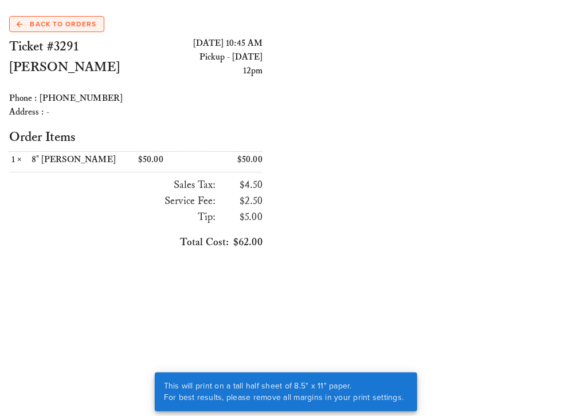  What do you see at coordinates (199, 71) in the screenshot?
I see `div: 12pm` at bounding box center [199, 71].